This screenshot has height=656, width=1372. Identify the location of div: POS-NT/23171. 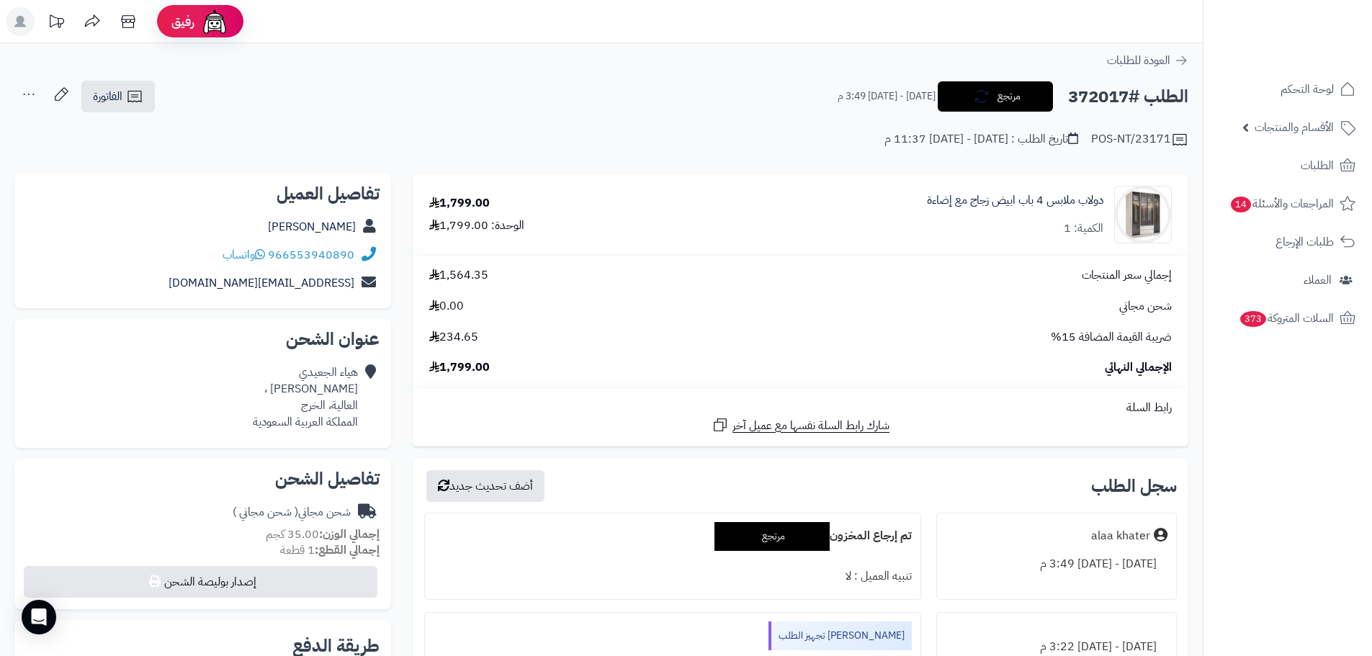
(1139, 140).